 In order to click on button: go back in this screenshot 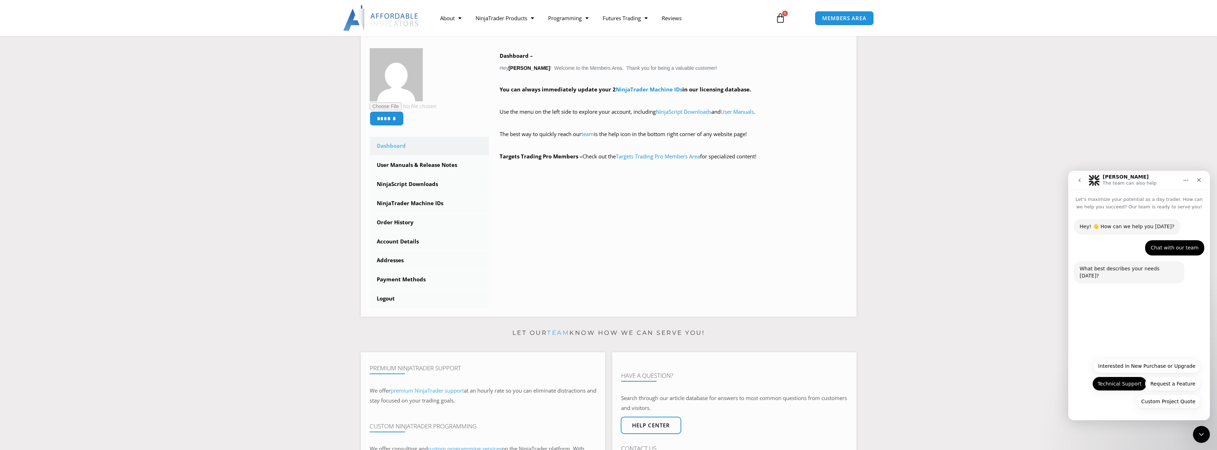, I will do `click(11, 10)`.